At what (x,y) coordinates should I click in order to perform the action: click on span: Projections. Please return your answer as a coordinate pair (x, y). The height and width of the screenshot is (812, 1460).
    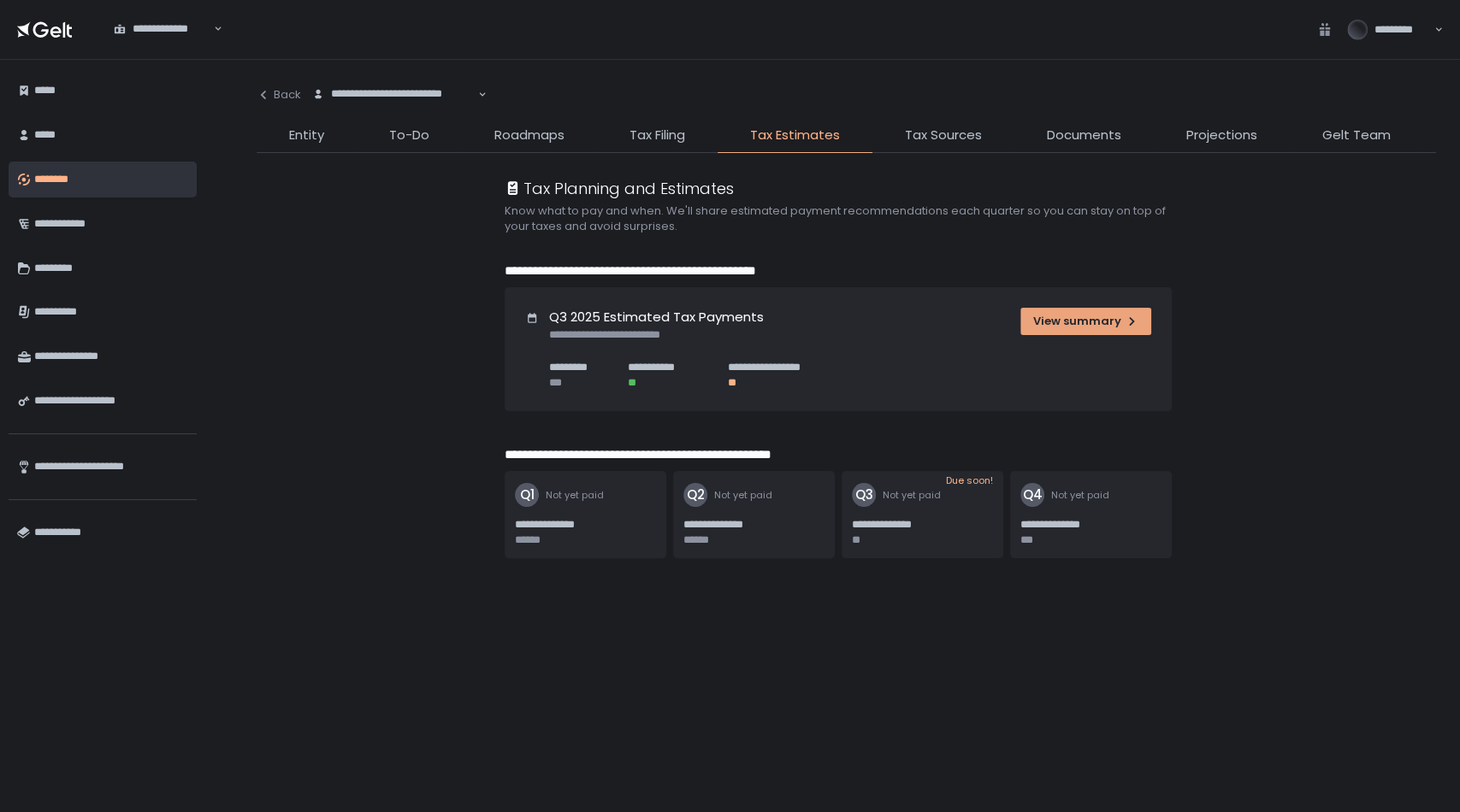
    Looking at the image, I should click on (1221, 135).